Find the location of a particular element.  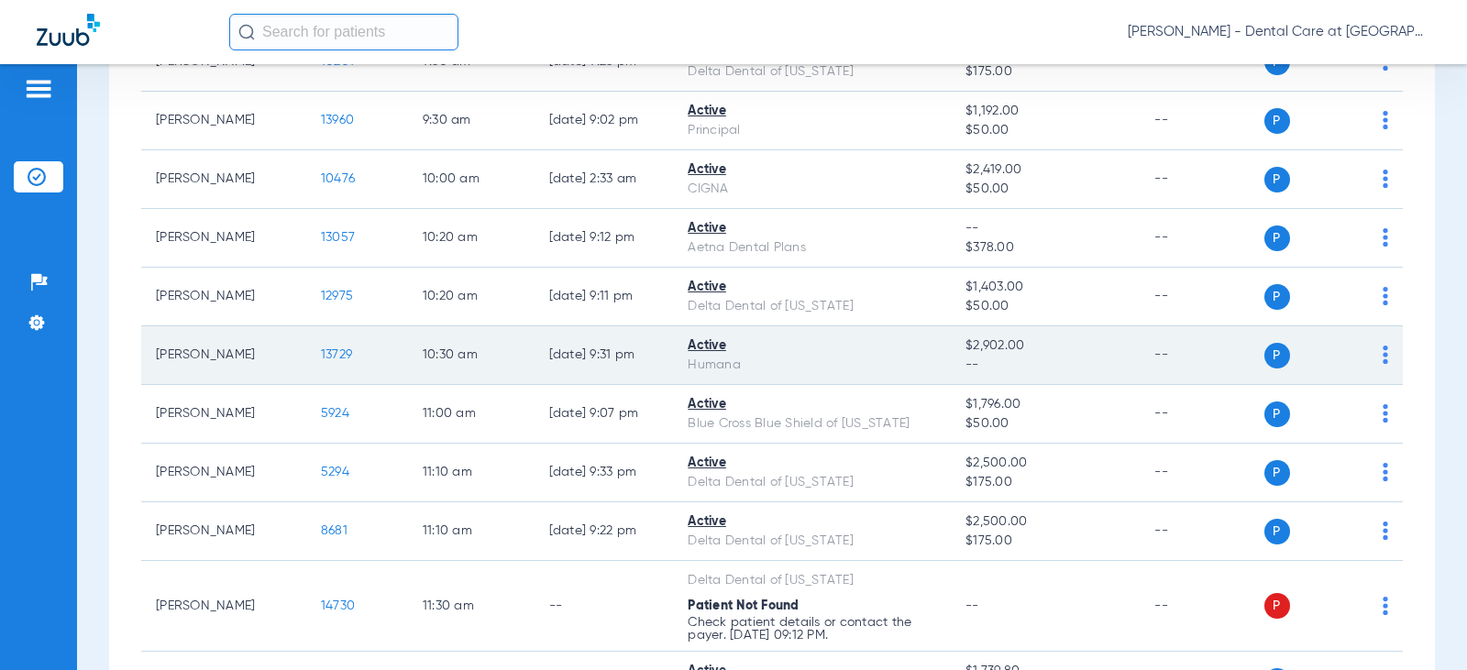

span: 13057 is located at coordinates (337, 237).